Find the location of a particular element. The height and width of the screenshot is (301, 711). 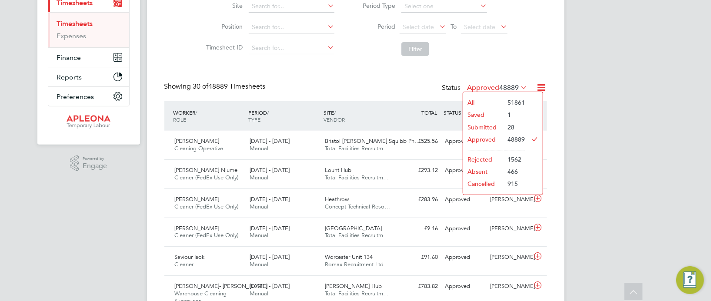

button: Engage Resource Center is located at coordinates (690, 281).